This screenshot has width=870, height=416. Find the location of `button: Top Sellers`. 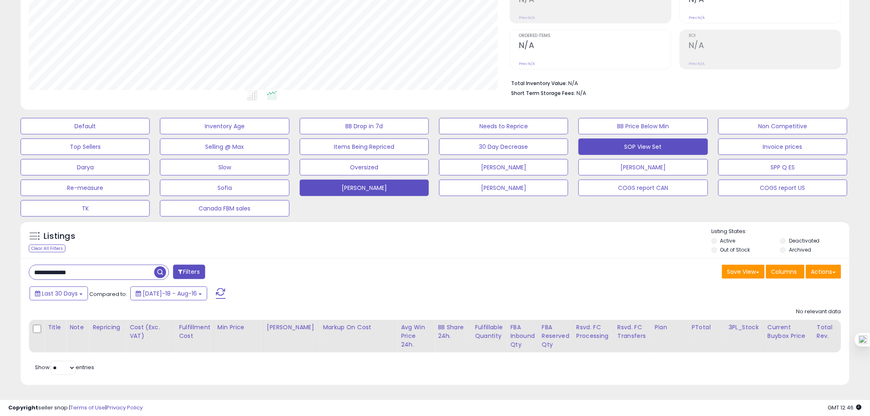

button: Top Sellers is located at coordinates (85, 147).